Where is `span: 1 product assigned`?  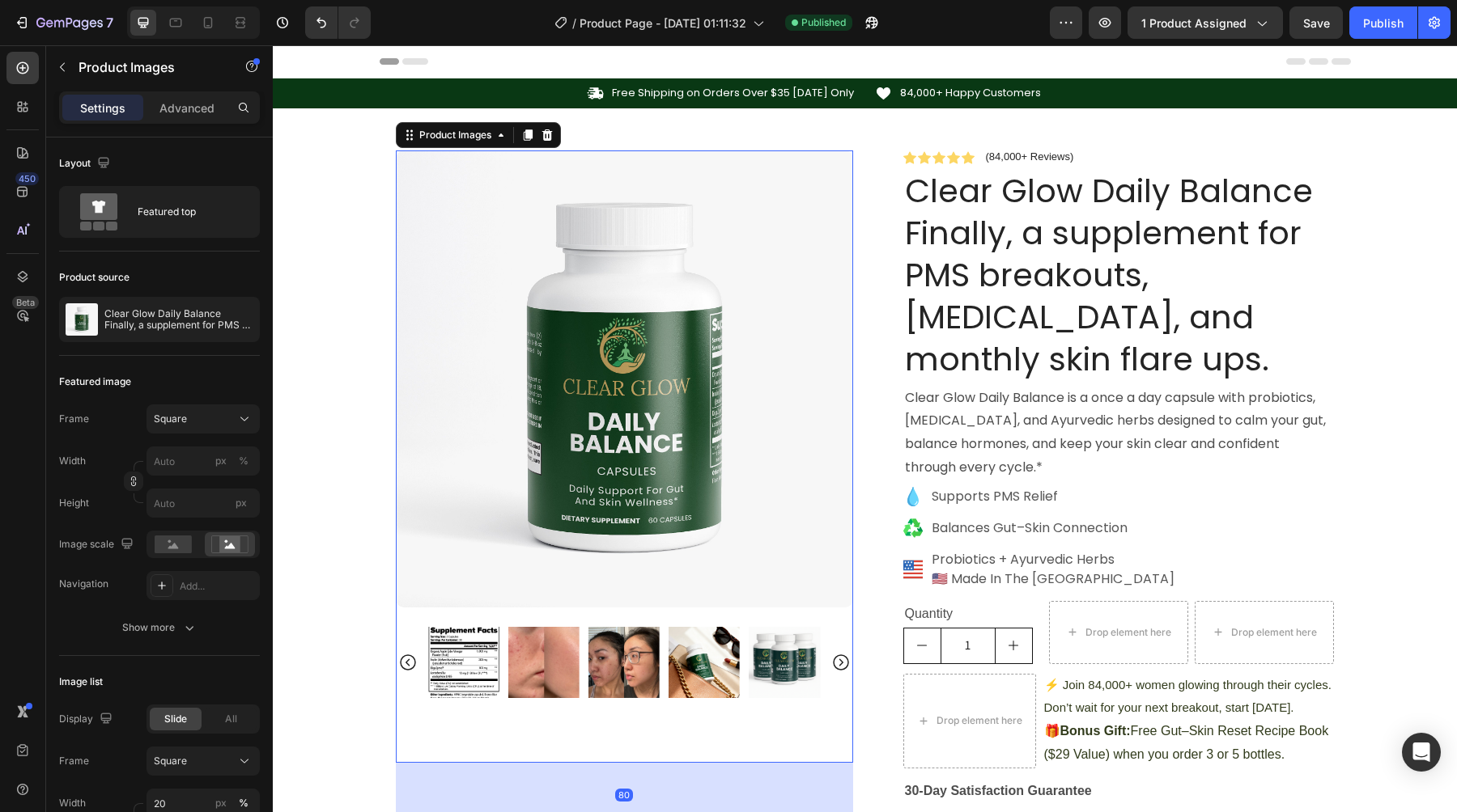 span: 1 product assigned is located at coordinates (1194, 22).